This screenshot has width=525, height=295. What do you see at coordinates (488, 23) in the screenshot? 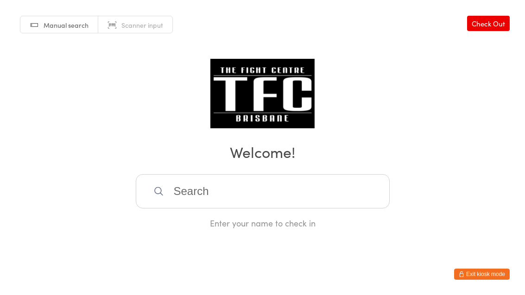
I see `a: Check Out` at bounding box center [488, 23].